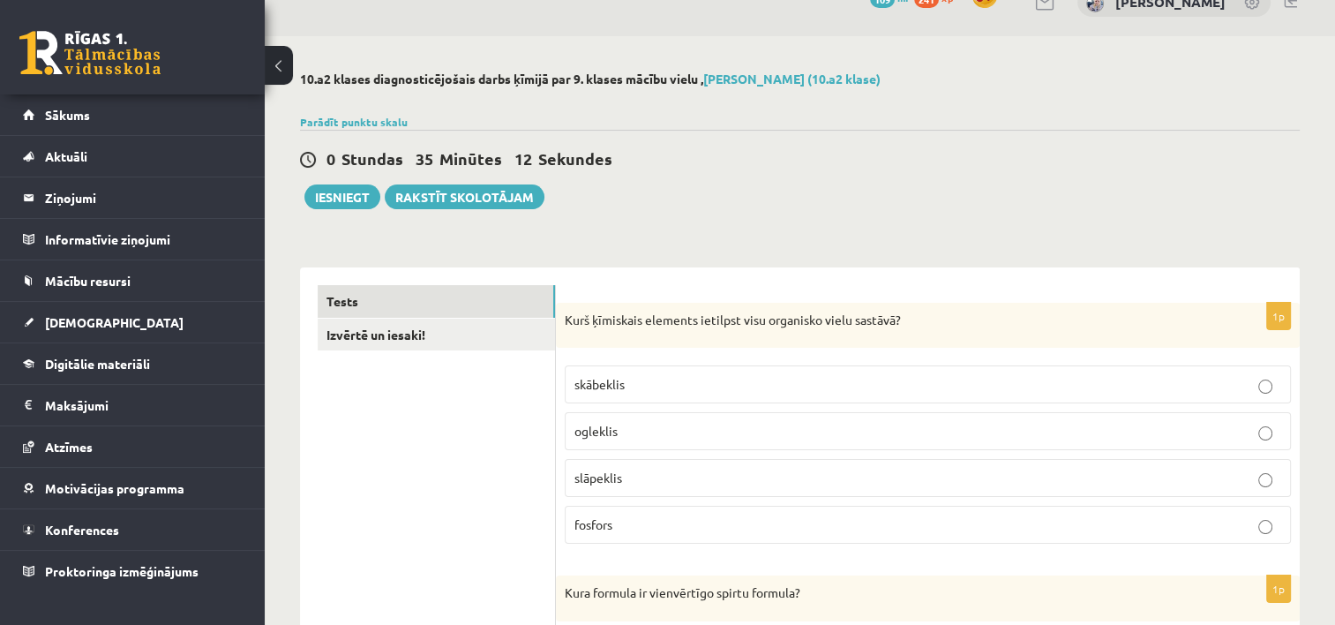  What do you see at coordinates (436, 334) in the screenshot?
I see `a: Izvērtē un iesaki!` at bounding box center [436, 334].